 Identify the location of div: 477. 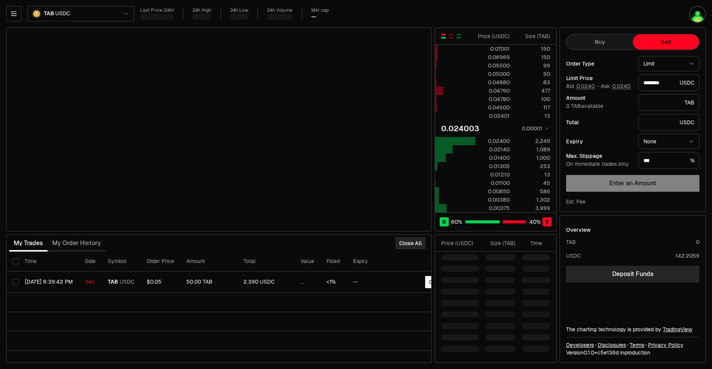
(533, 91).